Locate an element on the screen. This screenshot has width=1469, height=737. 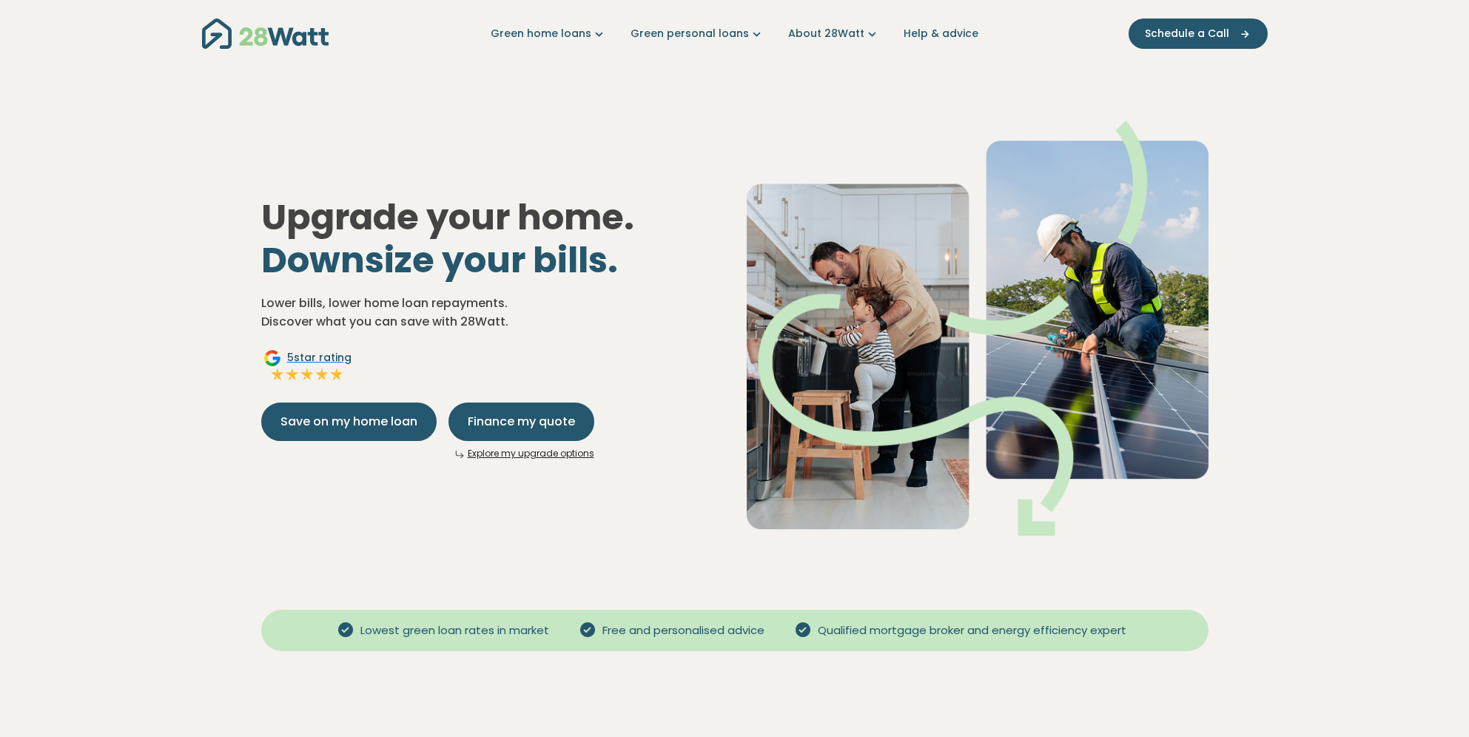
h1: Upgrade your home. is located at coordinates (492, 238).